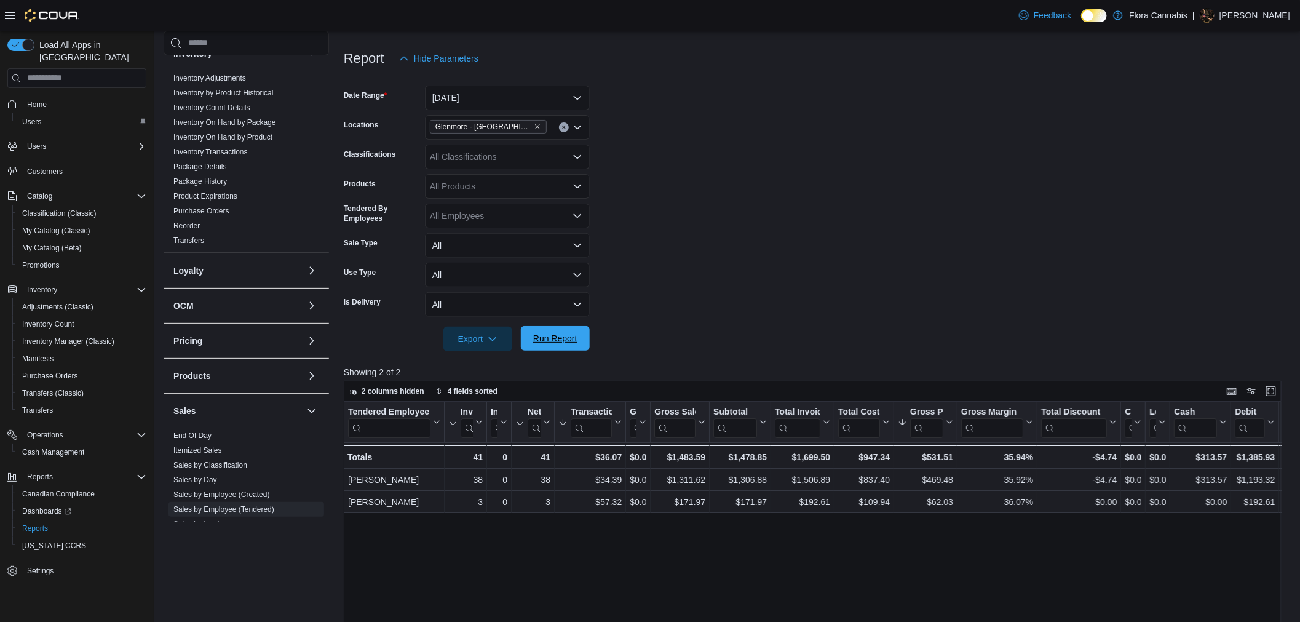 The image size is (1300, 622). What do you see at coordinates (52, 15) in the screenshot?
I see `img: Cova` at bounding box center [52, 15].